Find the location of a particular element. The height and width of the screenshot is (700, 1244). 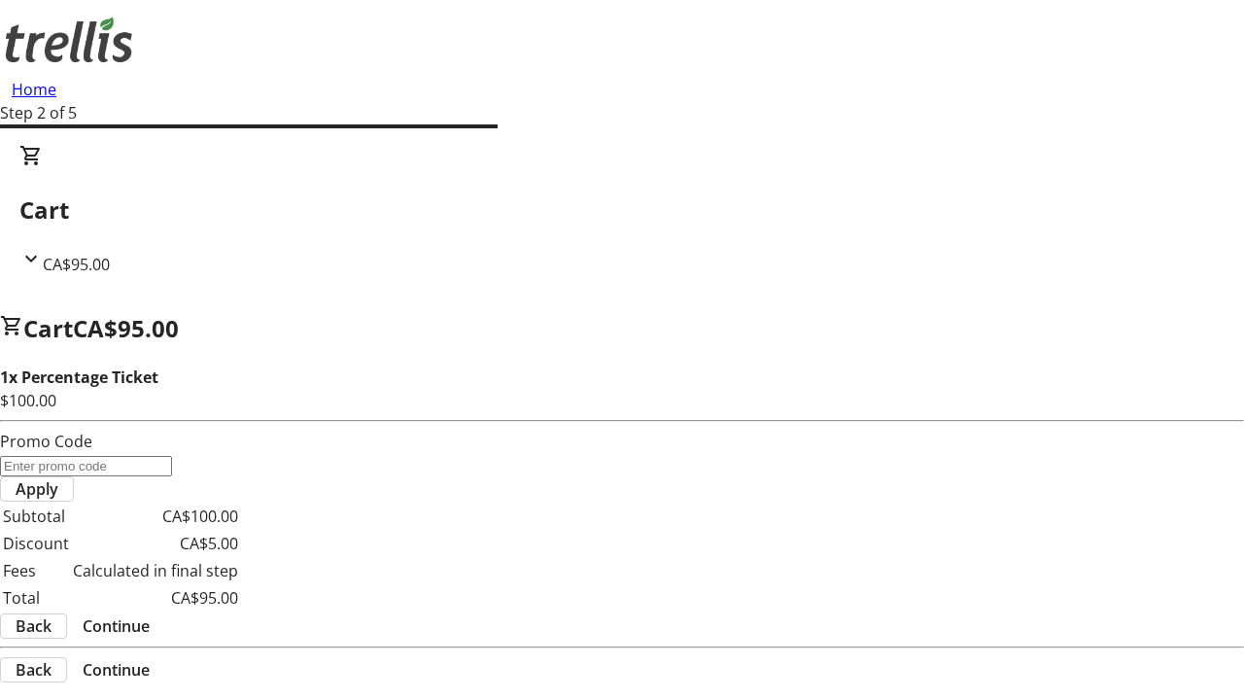

td: CA$5.00 is located at coordinates (155, 543).